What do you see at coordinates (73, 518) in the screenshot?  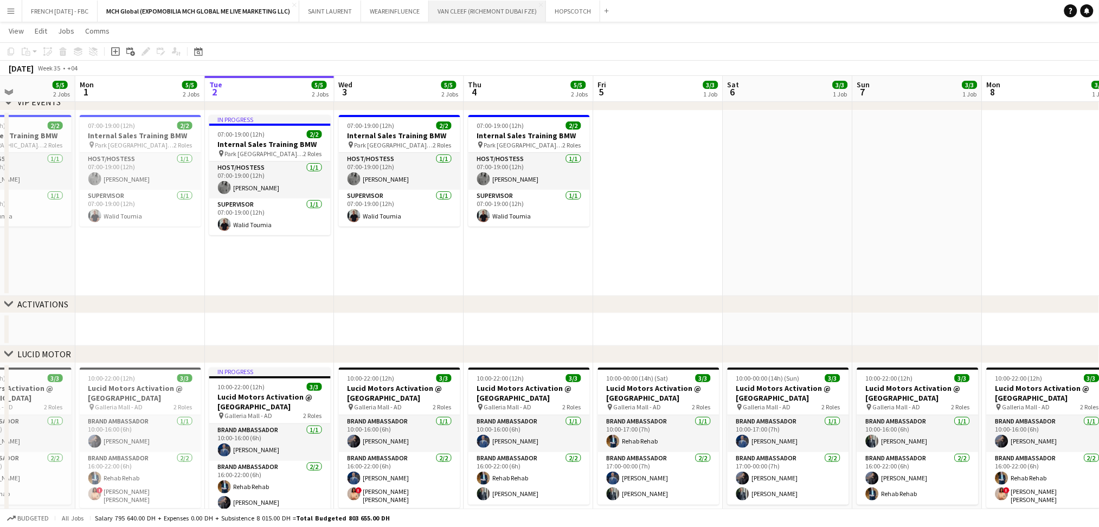 I see `span: All jobs` at bounding box center [73, 518].